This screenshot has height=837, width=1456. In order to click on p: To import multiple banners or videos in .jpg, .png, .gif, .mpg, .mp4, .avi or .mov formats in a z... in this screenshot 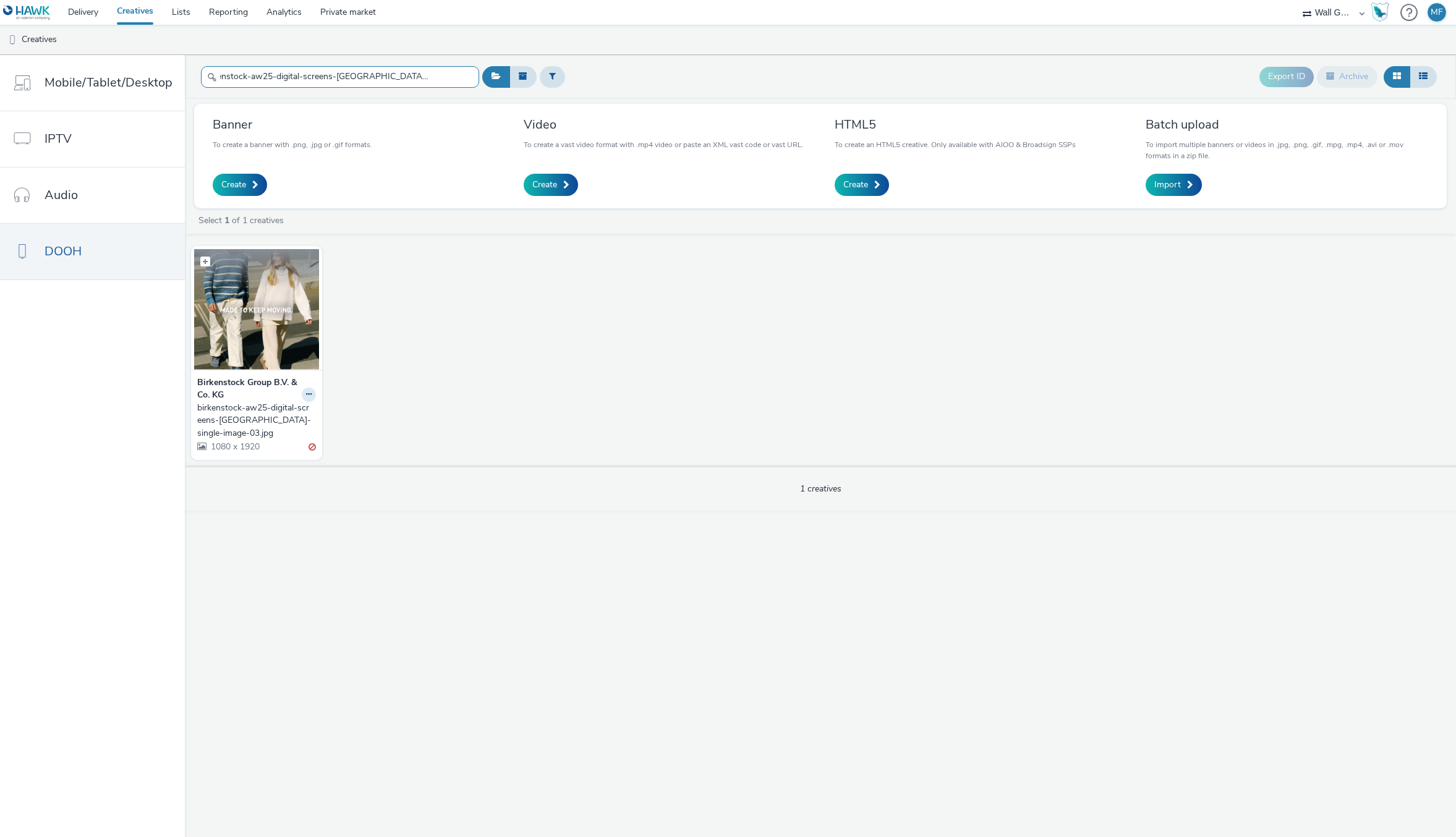, I will do `click(1286, 150)`.